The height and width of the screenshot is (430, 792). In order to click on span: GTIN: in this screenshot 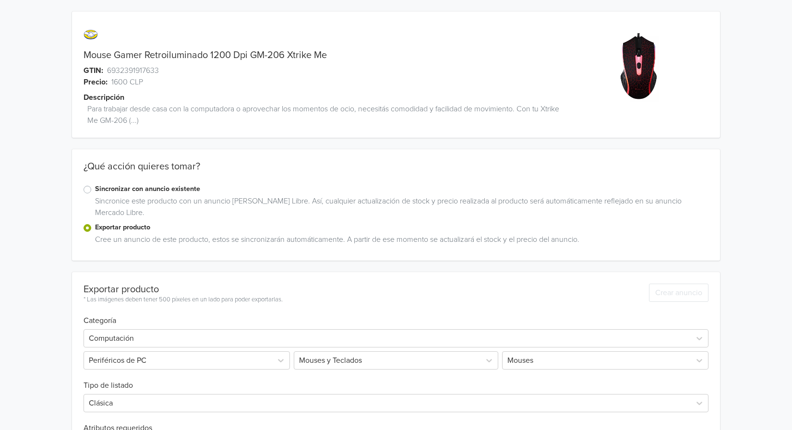, I will do `click(93, 71)`.